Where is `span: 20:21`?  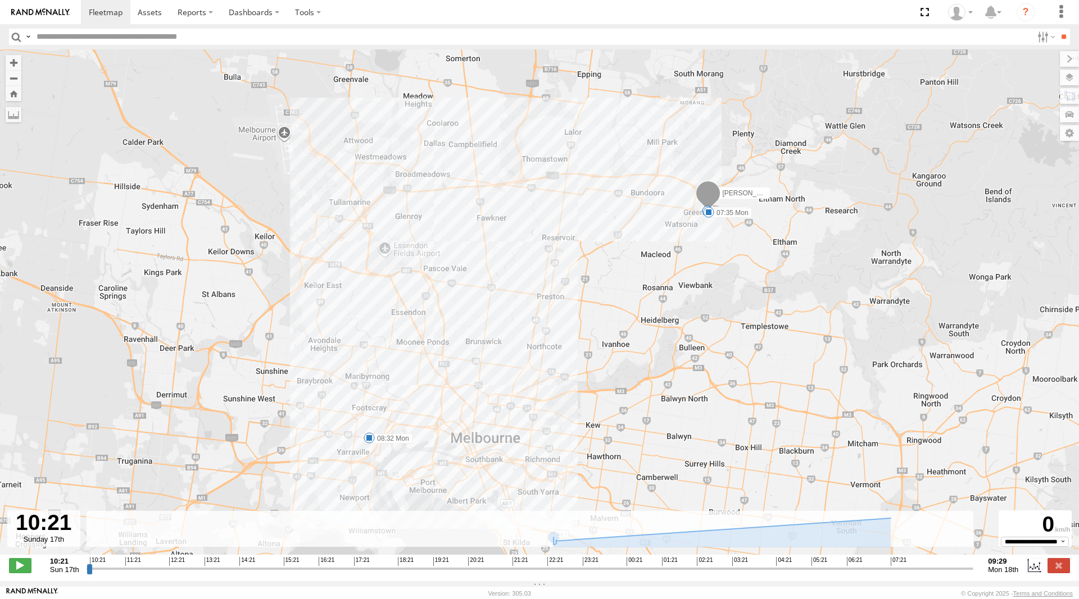
span: 20:21 is located at coordinates (476, 562).